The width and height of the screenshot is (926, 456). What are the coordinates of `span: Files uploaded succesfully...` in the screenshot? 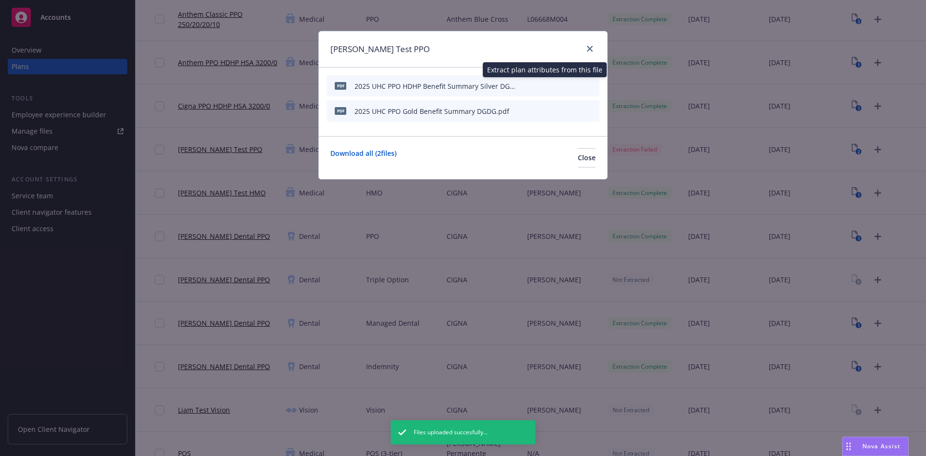 It's located at (450, 432).